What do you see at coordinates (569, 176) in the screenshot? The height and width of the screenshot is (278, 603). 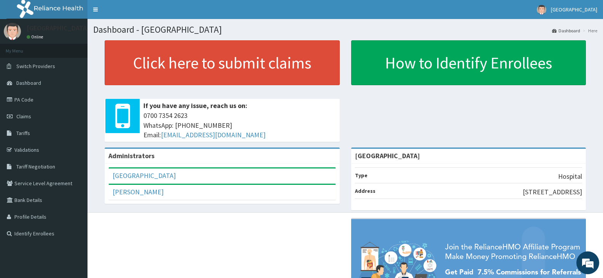 I see `p: Hospital` at bounding box center [569, 176].